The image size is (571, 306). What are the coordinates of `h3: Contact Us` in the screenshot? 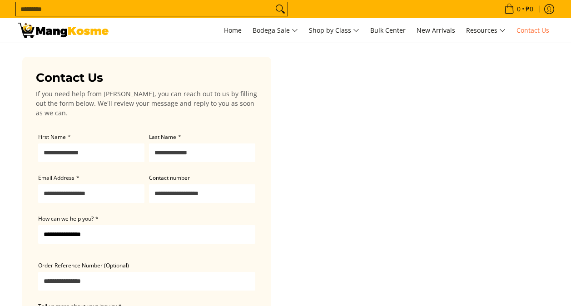 It's located at (147, 78).